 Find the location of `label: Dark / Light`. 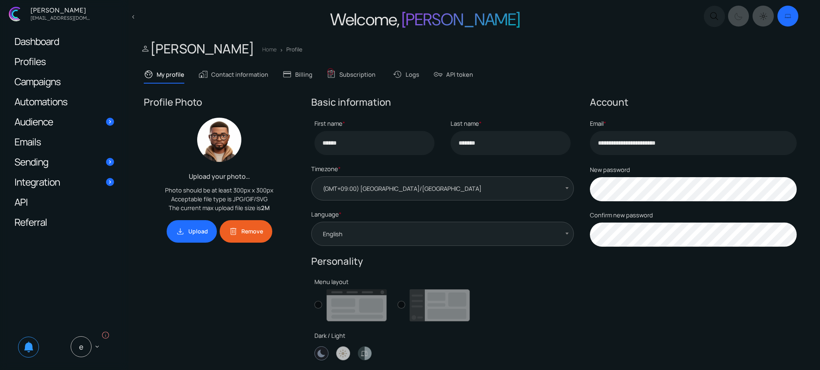

label: Dark / Light is located at coordinates (330, 335).